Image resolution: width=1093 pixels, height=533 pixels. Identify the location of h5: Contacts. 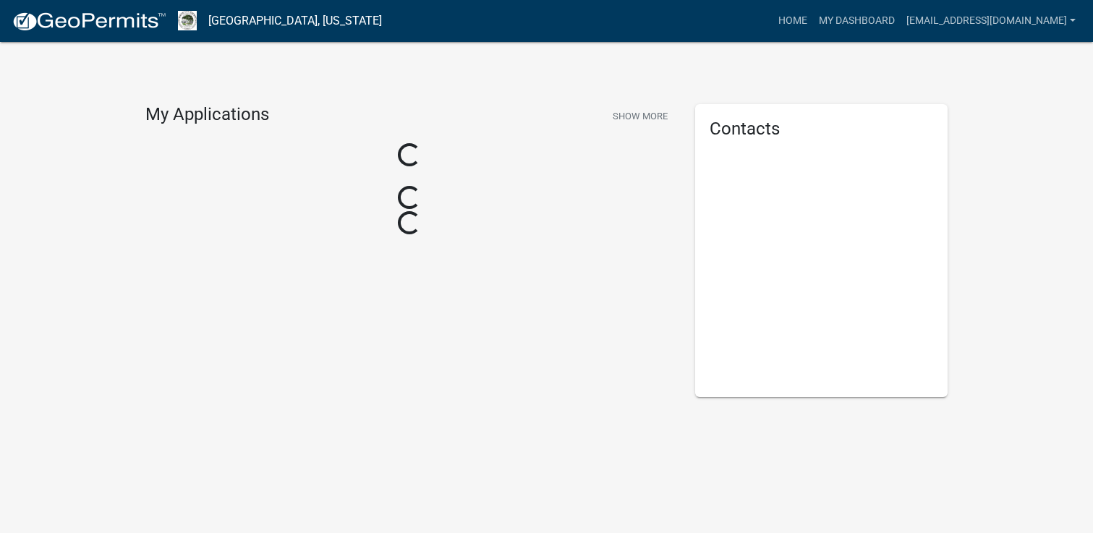
(822, 129).